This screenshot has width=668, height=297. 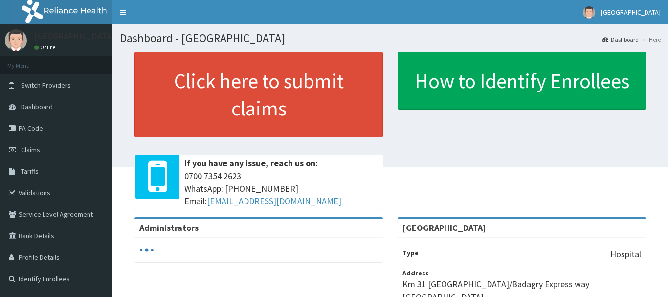 I want to click on span: Dashboard, so click(x=37, y=107).